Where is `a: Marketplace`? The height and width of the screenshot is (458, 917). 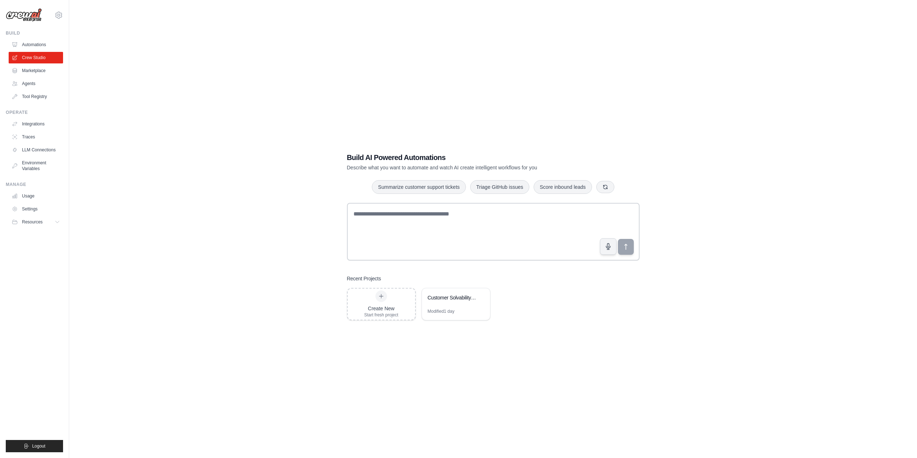
a: Marketplace is located at coordinates (36, 71).